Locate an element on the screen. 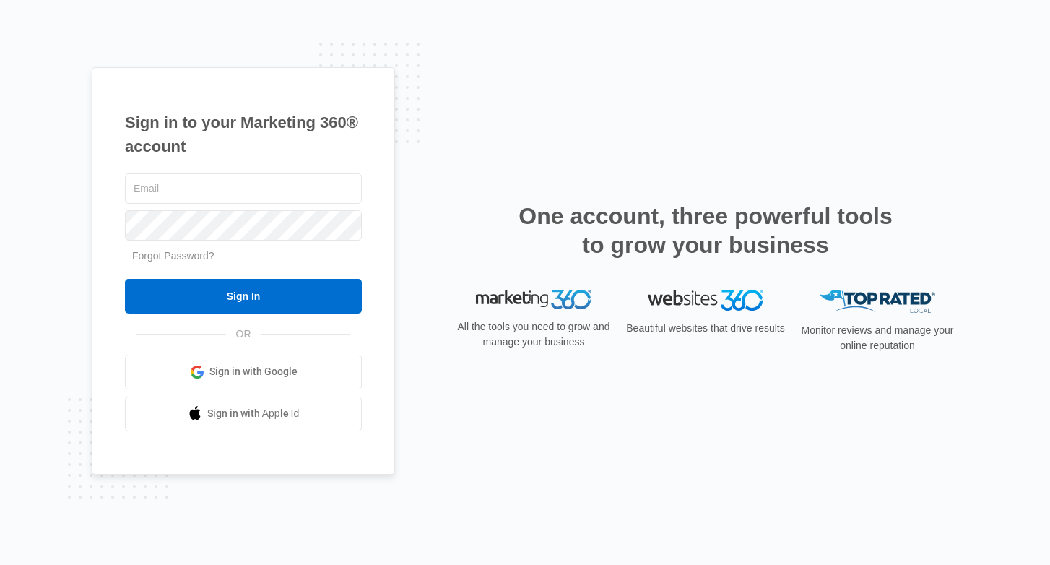  p: Beautiful websites that drive results is located at coordinates (706, 328).